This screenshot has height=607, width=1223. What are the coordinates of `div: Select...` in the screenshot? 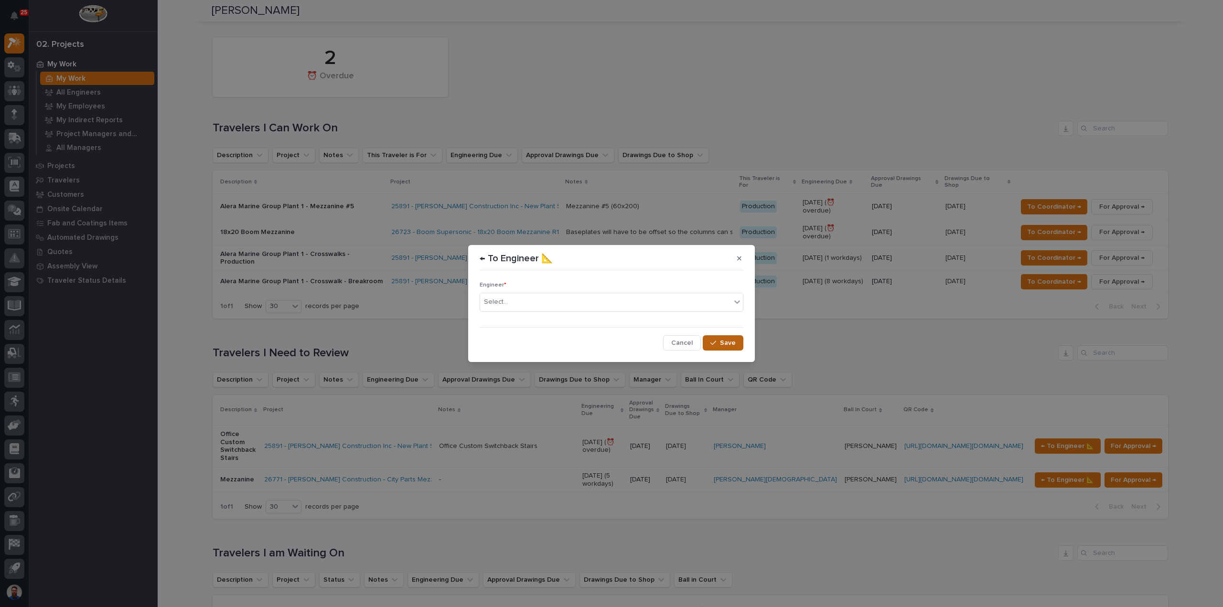 It's located at (496, 302).